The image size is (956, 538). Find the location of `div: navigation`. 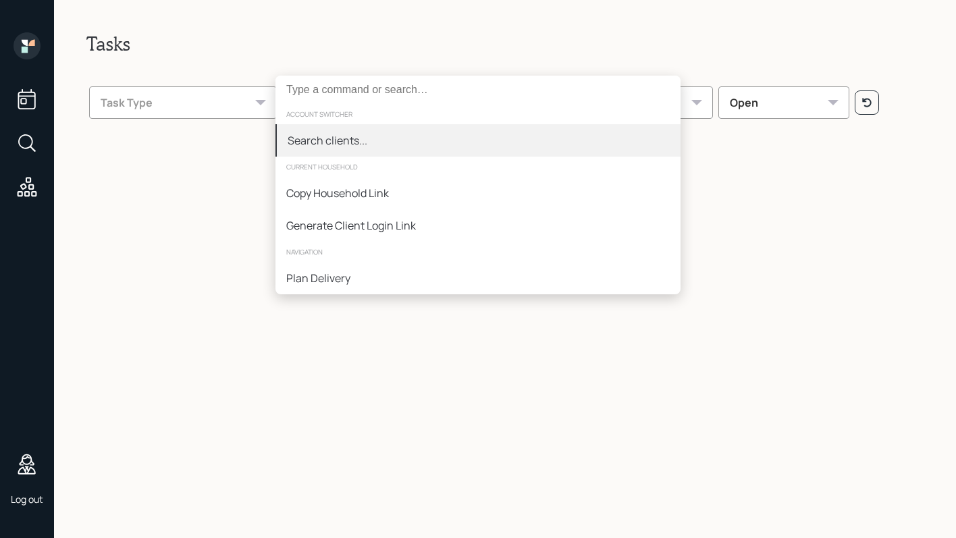

div: navigation is located at coordinates (478, 252).